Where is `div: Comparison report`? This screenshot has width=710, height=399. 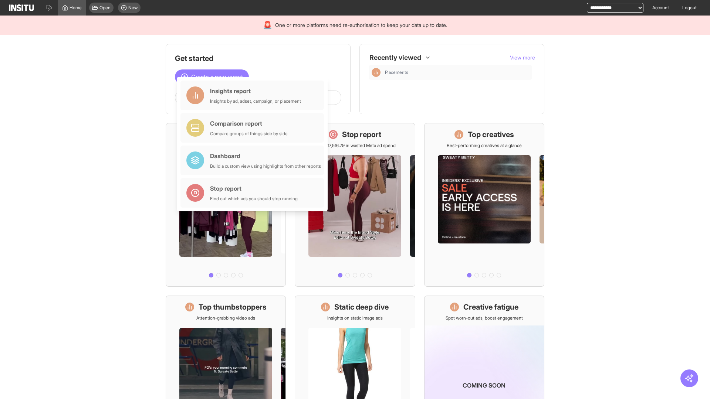 div: Comparison report is located at coordinates (249, 123).